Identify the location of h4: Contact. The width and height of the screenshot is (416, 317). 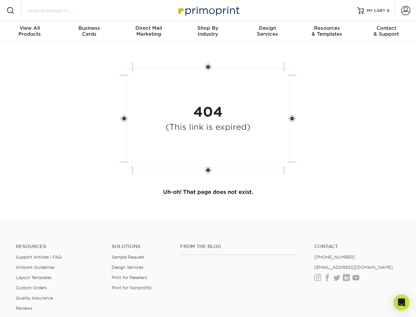
(357, 246).